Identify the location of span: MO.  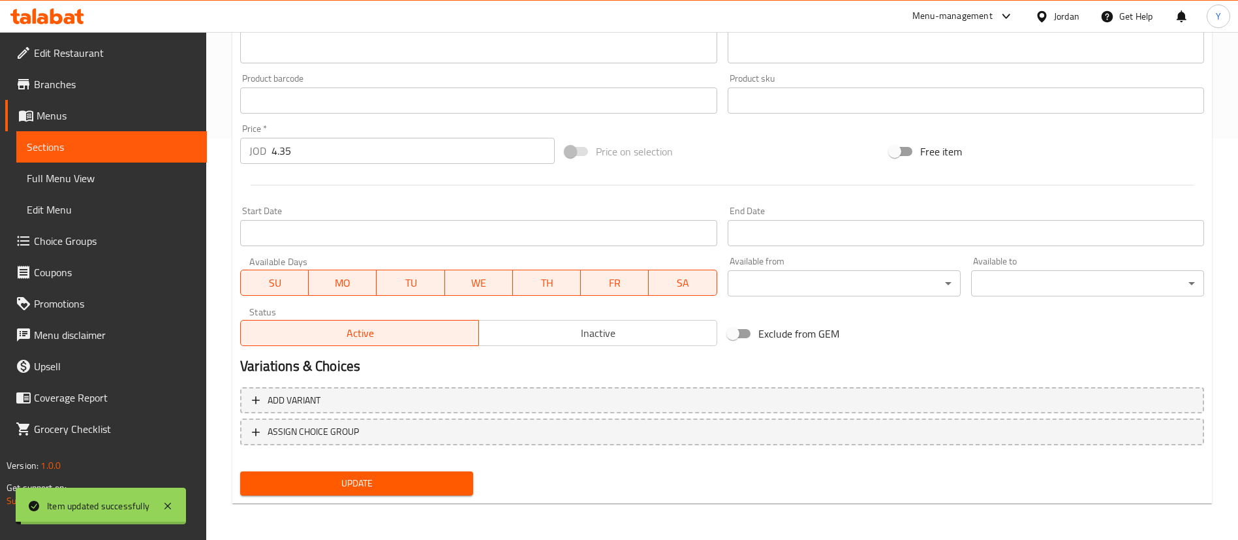
(343, 283).